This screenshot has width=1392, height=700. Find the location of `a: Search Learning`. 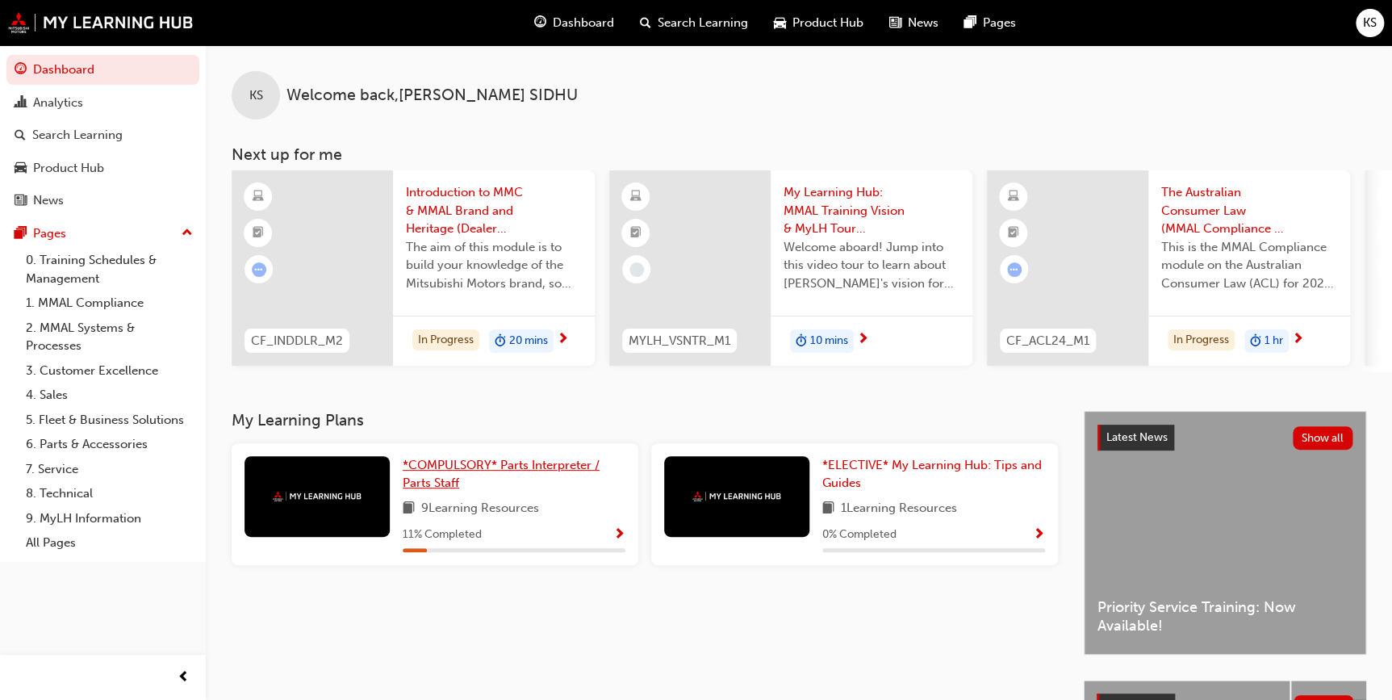

a: Search Learning is located at coordinates (102, 135).